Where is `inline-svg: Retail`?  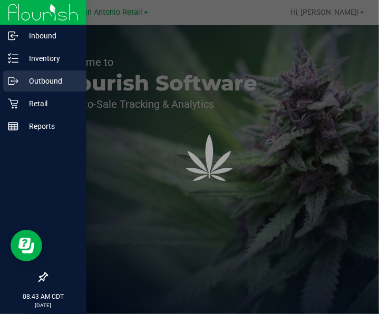 inline-svg: Retail is located at coordinates (13, 104).